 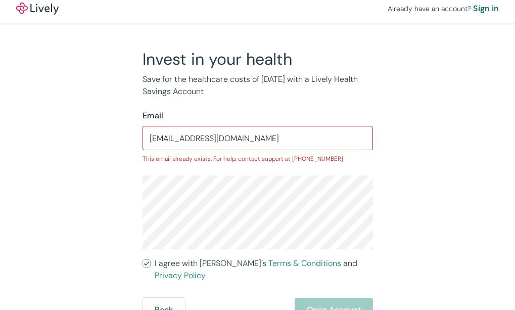 I want to click on div: Sign in, so click(x=486, y=9).